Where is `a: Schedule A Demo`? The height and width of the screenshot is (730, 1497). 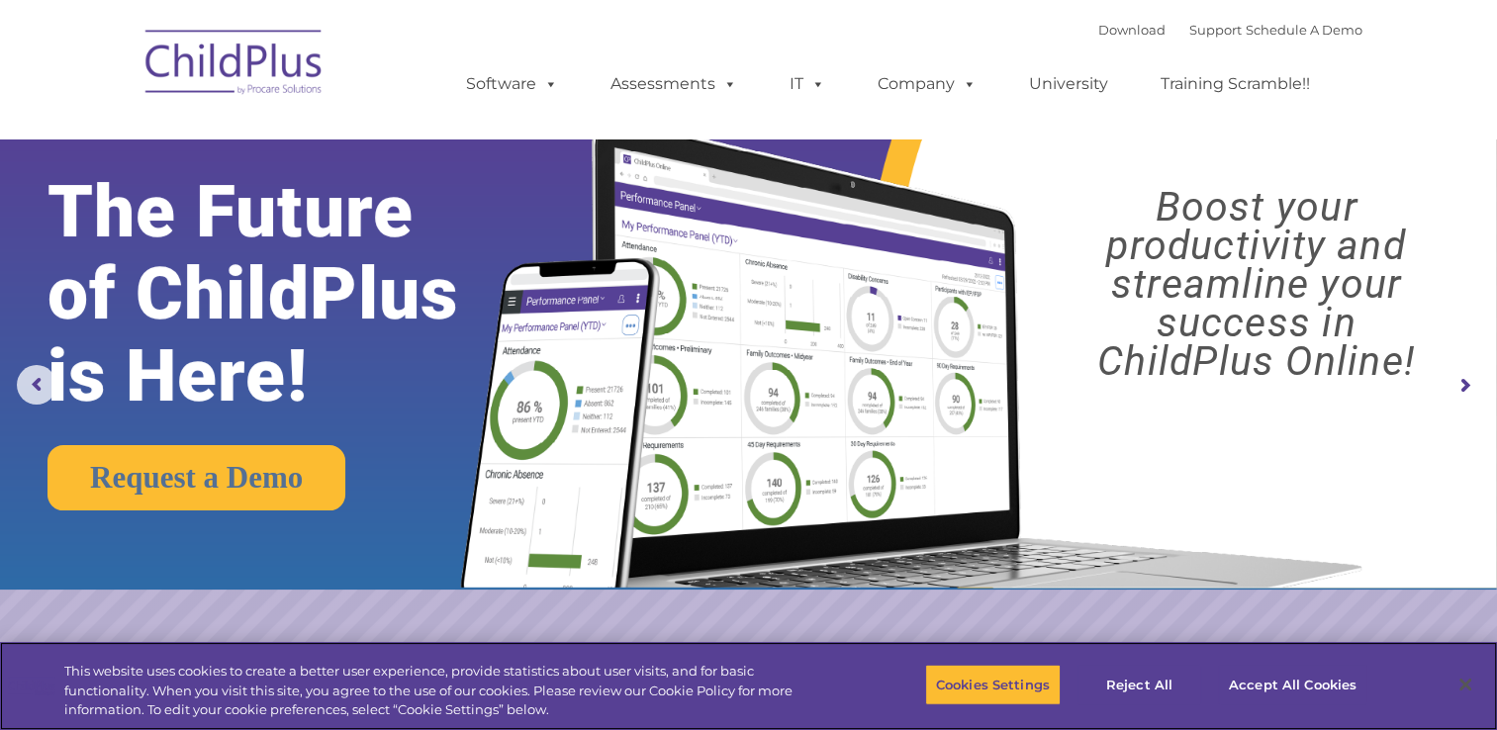
a: Schedule A Demo is located at coordinates (1304, 30).